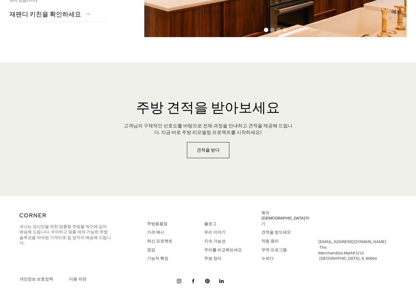  What do you see at coordinates (208, 12) in the screenshot?
I see `a: 집` at bounding box center [208, 12].